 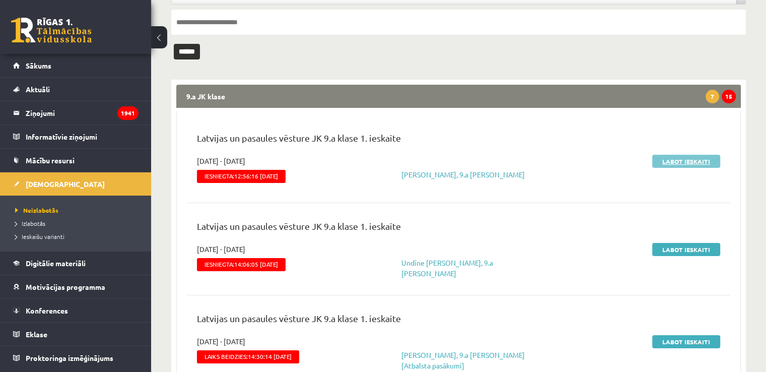 What do you see at coordinates (55, 263) in the screenshot?
I see `span: Digitālie materiāli` at bounding box center [55, 263].